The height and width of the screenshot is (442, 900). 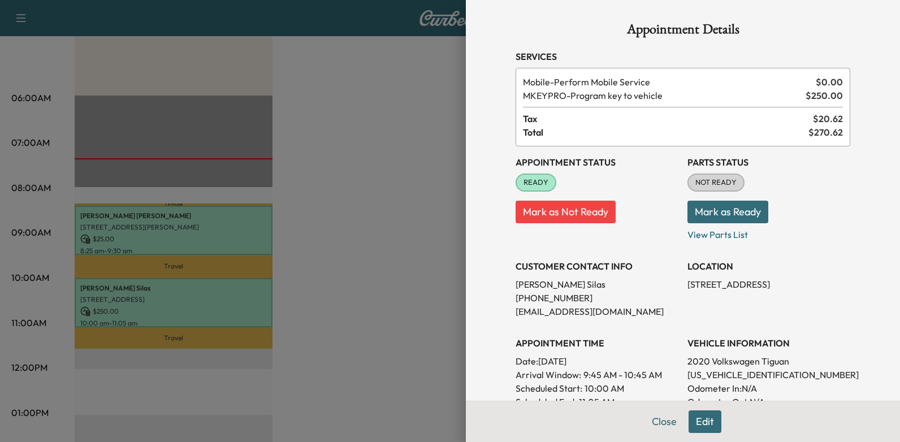 I want to click on span: READY, so click(x=536, y=183).